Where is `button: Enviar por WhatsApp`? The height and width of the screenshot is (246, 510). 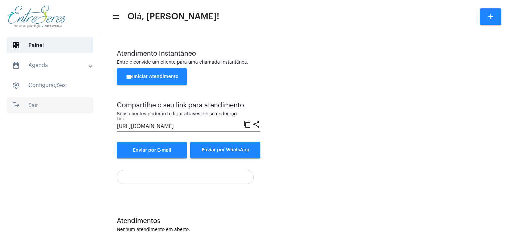 button: Enviar por WhatsApp is located at coordinates (225, 150).